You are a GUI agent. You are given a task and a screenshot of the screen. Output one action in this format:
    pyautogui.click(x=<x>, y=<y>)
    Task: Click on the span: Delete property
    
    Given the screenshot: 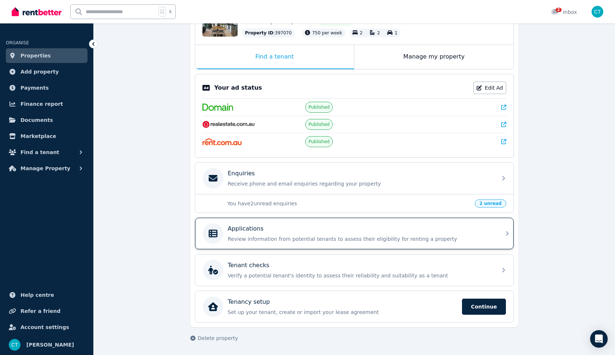 What is the action you would take?
    pyautogui.click(x=218, y=338)
    